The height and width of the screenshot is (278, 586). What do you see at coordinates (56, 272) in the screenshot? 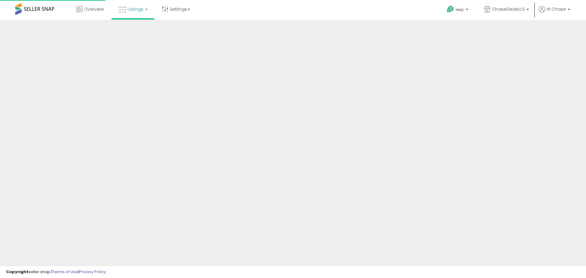
I see `div: seller snap | |` at bounding box center [56, 272].